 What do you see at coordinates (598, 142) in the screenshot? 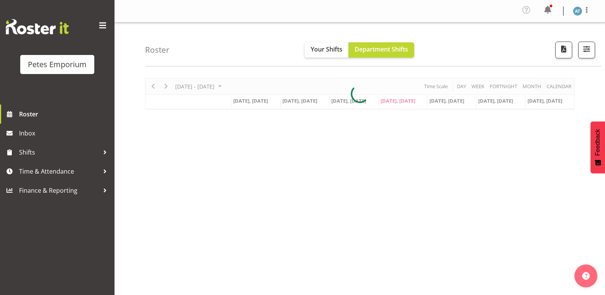
I see `span: Feedback` at bounding box center [598, 142].